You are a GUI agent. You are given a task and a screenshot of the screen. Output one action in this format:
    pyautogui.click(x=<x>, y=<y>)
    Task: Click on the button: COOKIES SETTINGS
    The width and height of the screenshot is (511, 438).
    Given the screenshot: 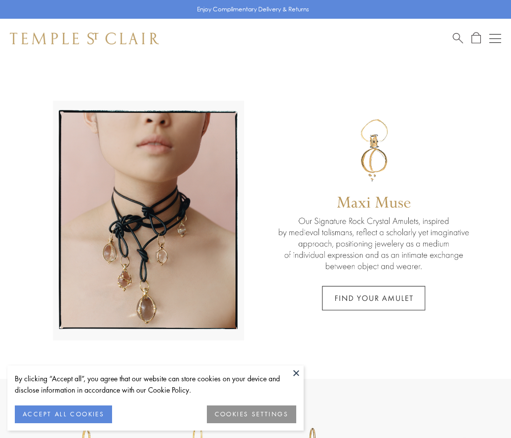 What is the action you would take?
    pyautogui.click(x=251, y=415)
    